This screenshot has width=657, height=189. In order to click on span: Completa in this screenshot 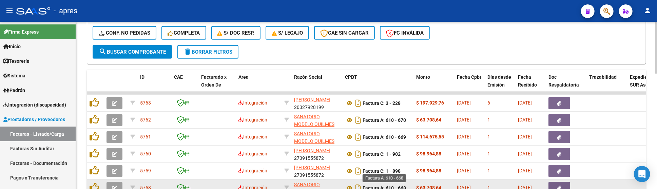, I will do `click(184, 33)`.